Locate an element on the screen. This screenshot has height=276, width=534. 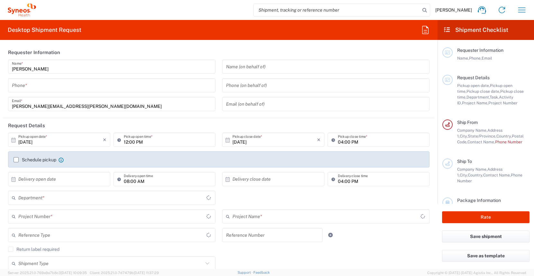
button: Save as template is located at coordinates (486, 255).